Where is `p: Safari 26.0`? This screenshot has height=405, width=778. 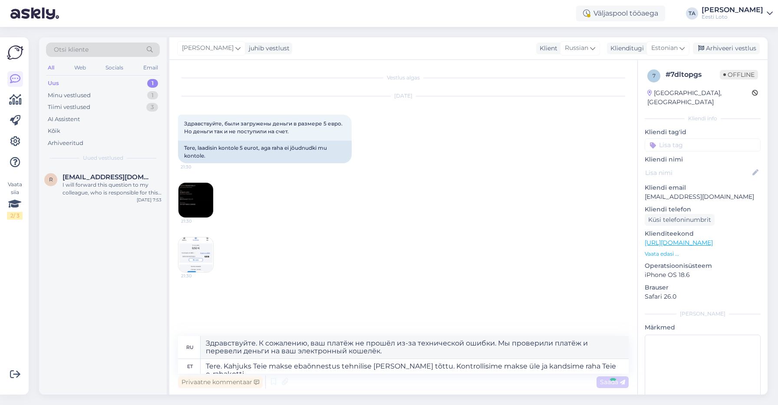
p: Safari 26.0 is located at coordinates (703, 297).